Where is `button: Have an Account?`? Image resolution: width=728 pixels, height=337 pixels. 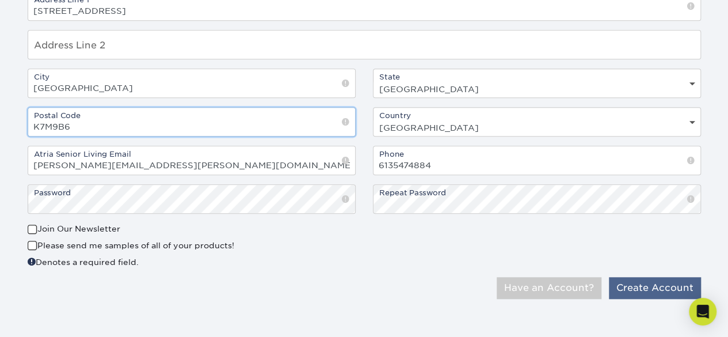 button: Have an Account? is located at coordinates (549, 288).